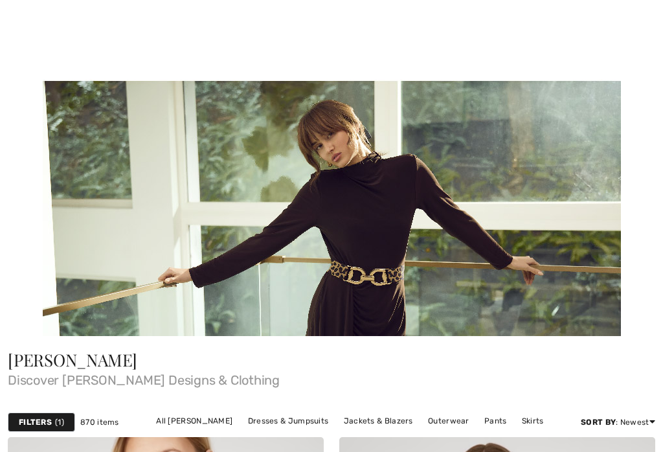  What do you see at coordinates (448, 421) in the screenshot?
I see `a: Outerwear` at bounding box center [448, 421].